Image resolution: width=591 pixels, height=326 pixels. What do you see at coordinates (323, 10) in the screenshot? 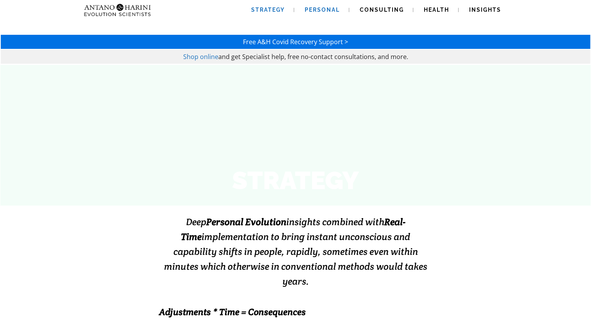
I see `span: Personal` at bounding box center [323, 10].